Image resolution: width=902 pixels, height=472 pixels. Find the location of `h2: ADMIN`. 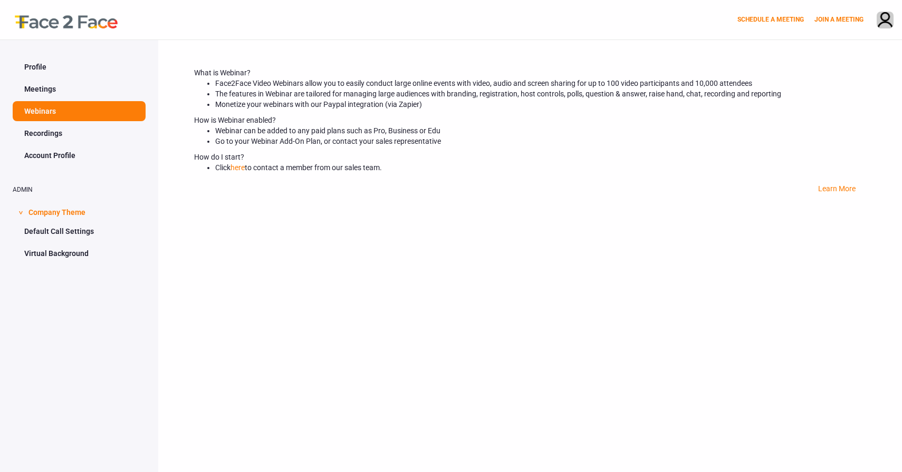

h2: ADMIN is located at coordinates (79, 190).